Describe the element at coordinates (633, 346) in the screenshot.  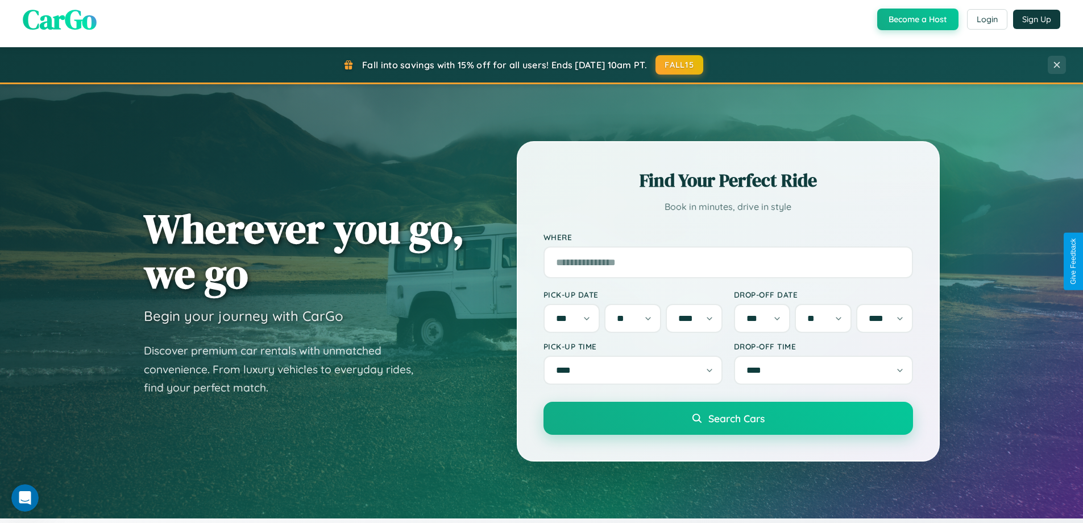
I see `label: Pick-up Time` at that location.